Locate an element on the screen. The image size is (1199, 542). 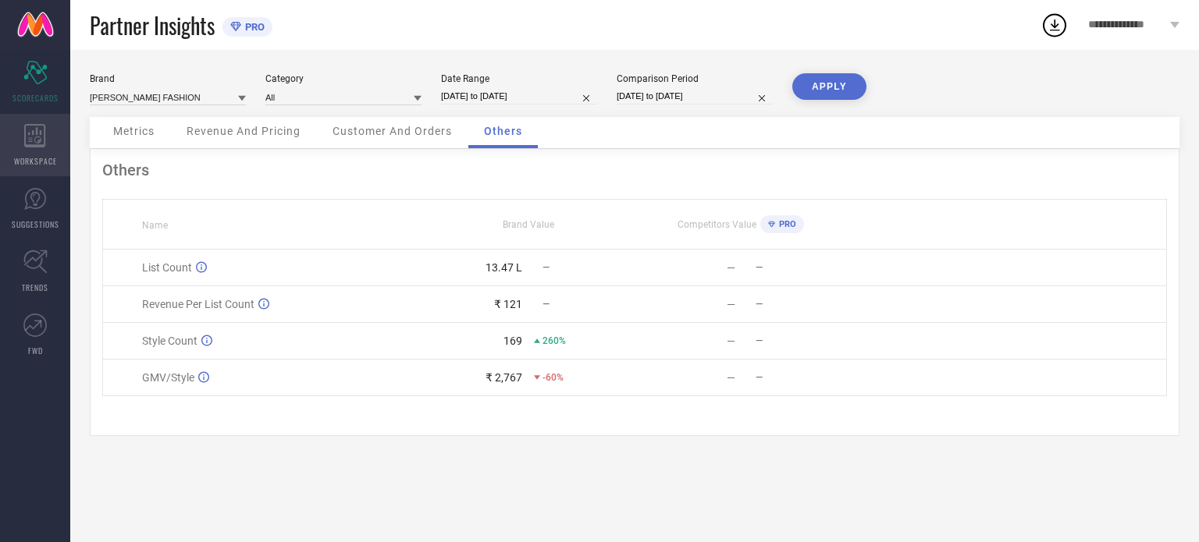
div: ₹ 2,767 is located at coordinates (503, 378).